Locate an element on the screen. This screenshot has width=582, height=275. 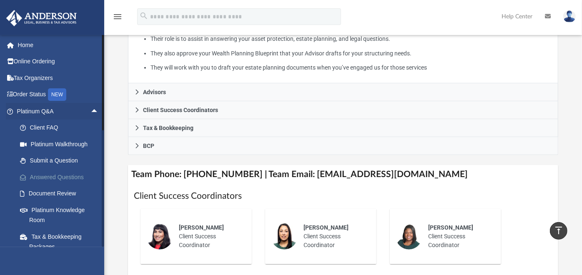
a: Tax Organizers is located at coordinates (58, 78).